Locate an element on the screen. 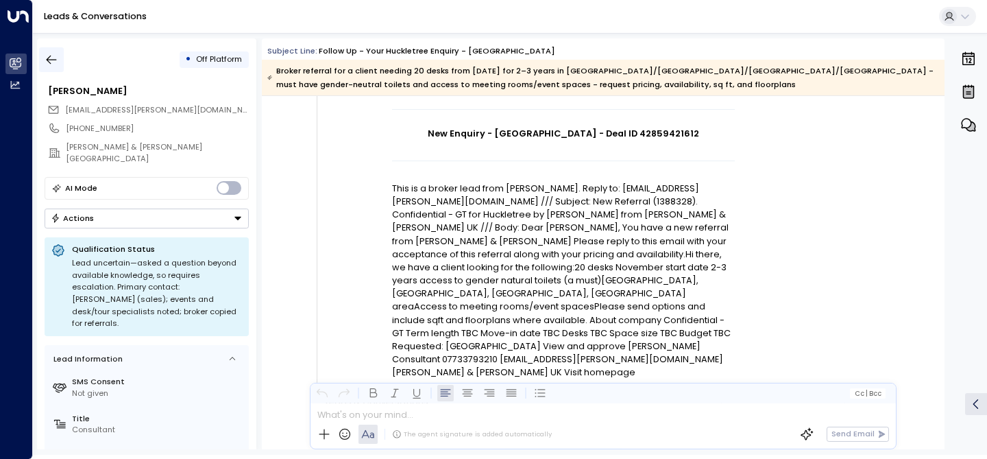 This screenshot has height=459, width=987. button: Cc|Bcc is located at coordinates (868, 393).